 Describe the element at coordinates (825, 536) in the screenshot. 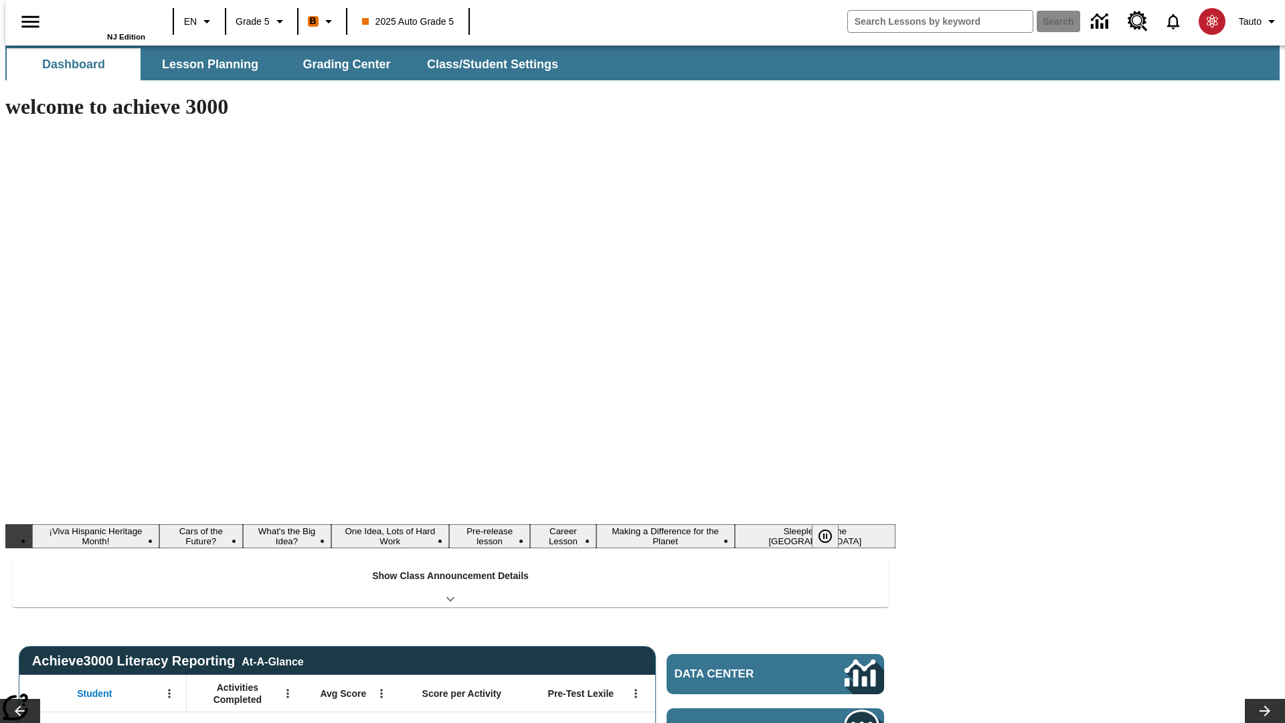

I see `button: Pause` at that location.